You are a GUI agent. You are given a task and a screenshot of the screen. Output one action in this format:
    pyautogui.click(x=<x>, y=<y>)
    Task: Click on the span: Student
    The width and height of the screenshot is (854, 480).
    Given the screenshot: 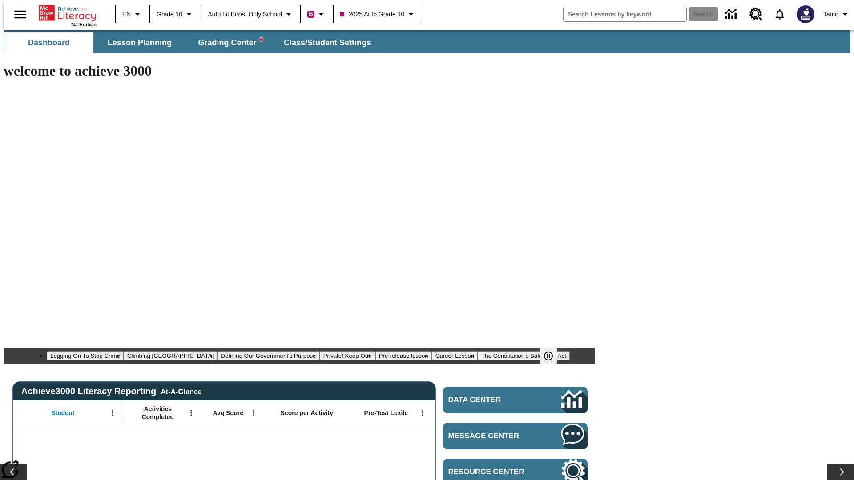 What is the action you would take?
    pyautogui.click(x=63, y=413)
    